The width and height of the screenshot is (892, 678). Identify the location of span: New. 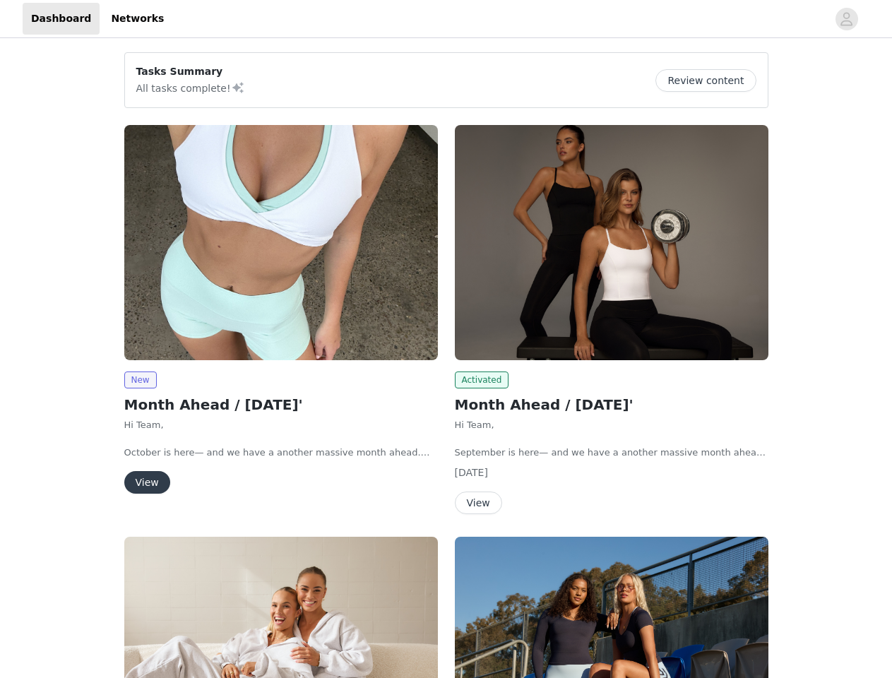
(141, 380).